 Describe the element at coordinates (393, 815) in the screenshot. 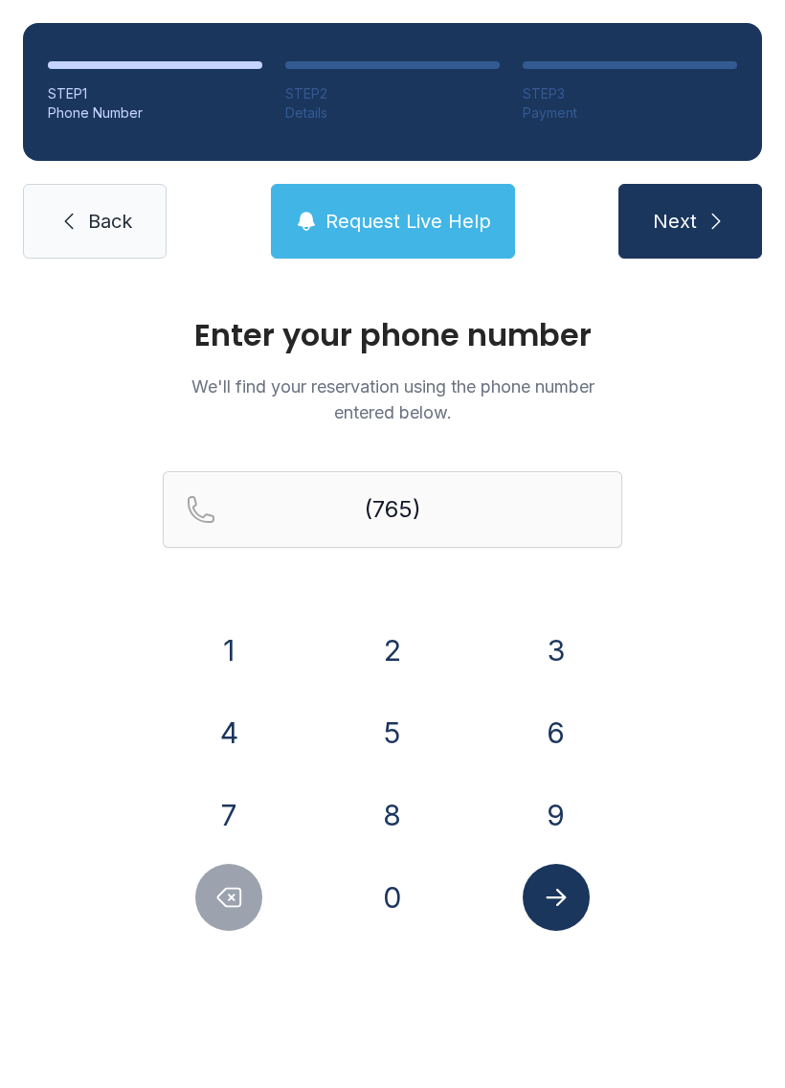

I see `button: 8` at that location.